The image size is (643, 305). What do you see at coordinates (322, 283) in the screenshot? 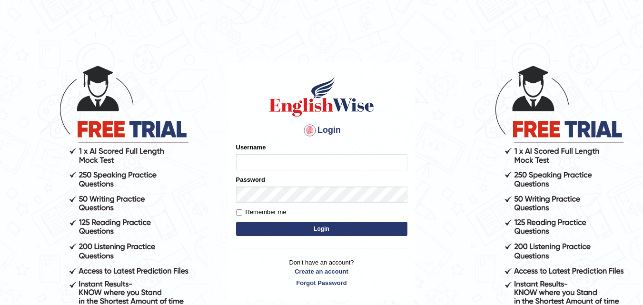
I see `a: Forgot Password` at bounding box center [322, 283].